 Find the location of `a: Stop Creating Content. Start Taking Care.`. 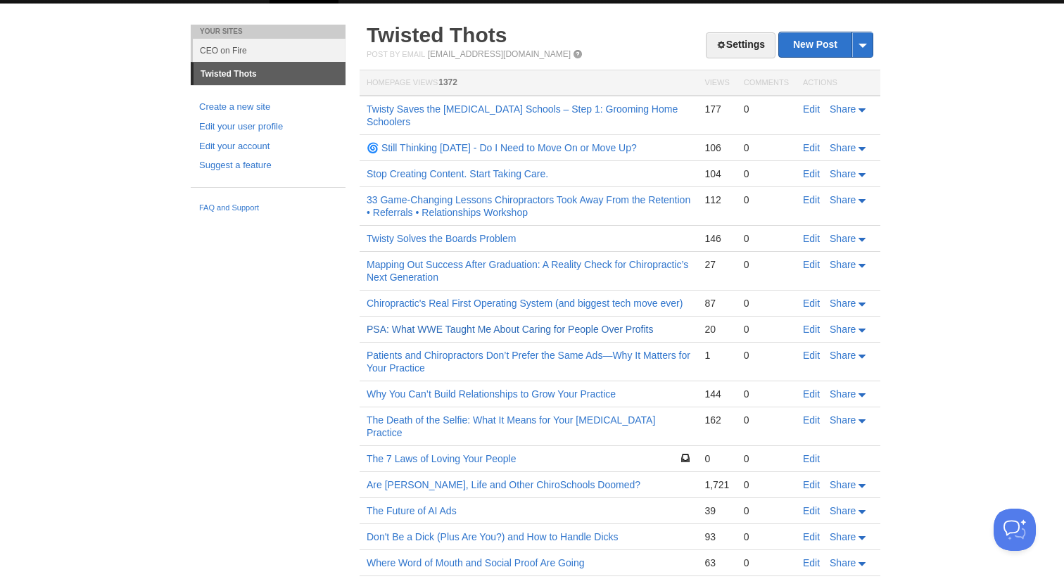

a: Stop Creating Content. Start Taking Care. is located at coordinates (457, 174).